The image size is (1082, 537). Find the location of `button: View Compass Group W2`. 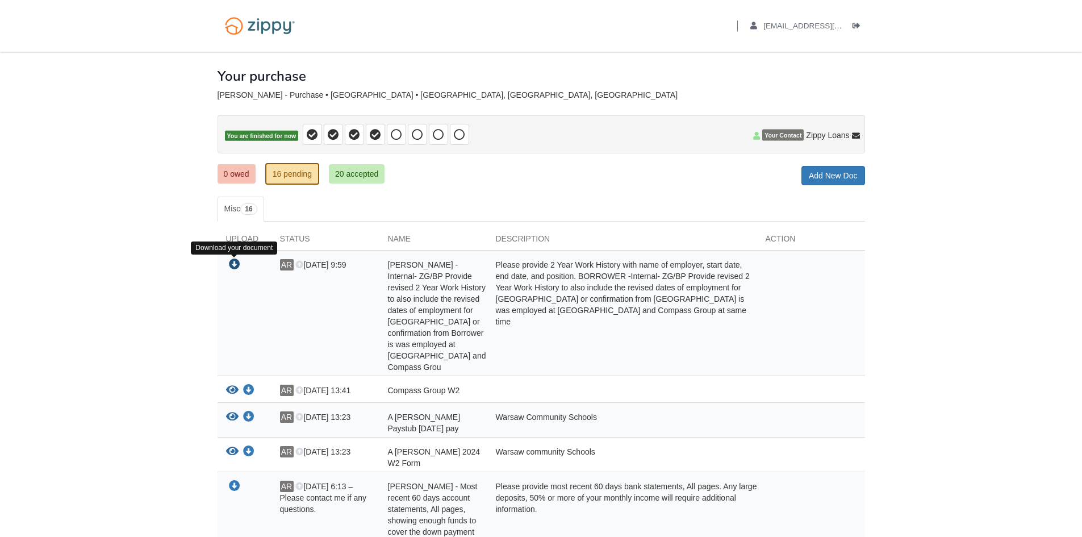

button: View Compass Group W2 is located at coordinates (232, 390).